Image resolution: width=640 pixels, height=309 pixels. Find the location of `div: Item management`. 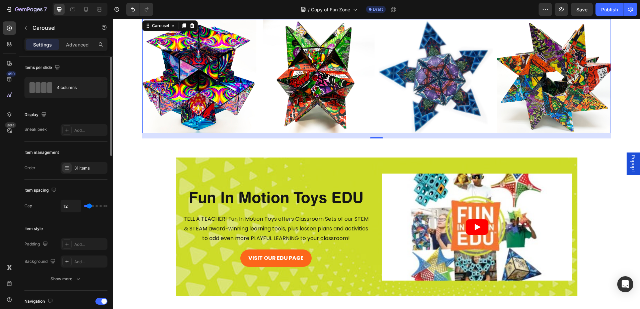

div: Item management is located at coordinates (42, 153).